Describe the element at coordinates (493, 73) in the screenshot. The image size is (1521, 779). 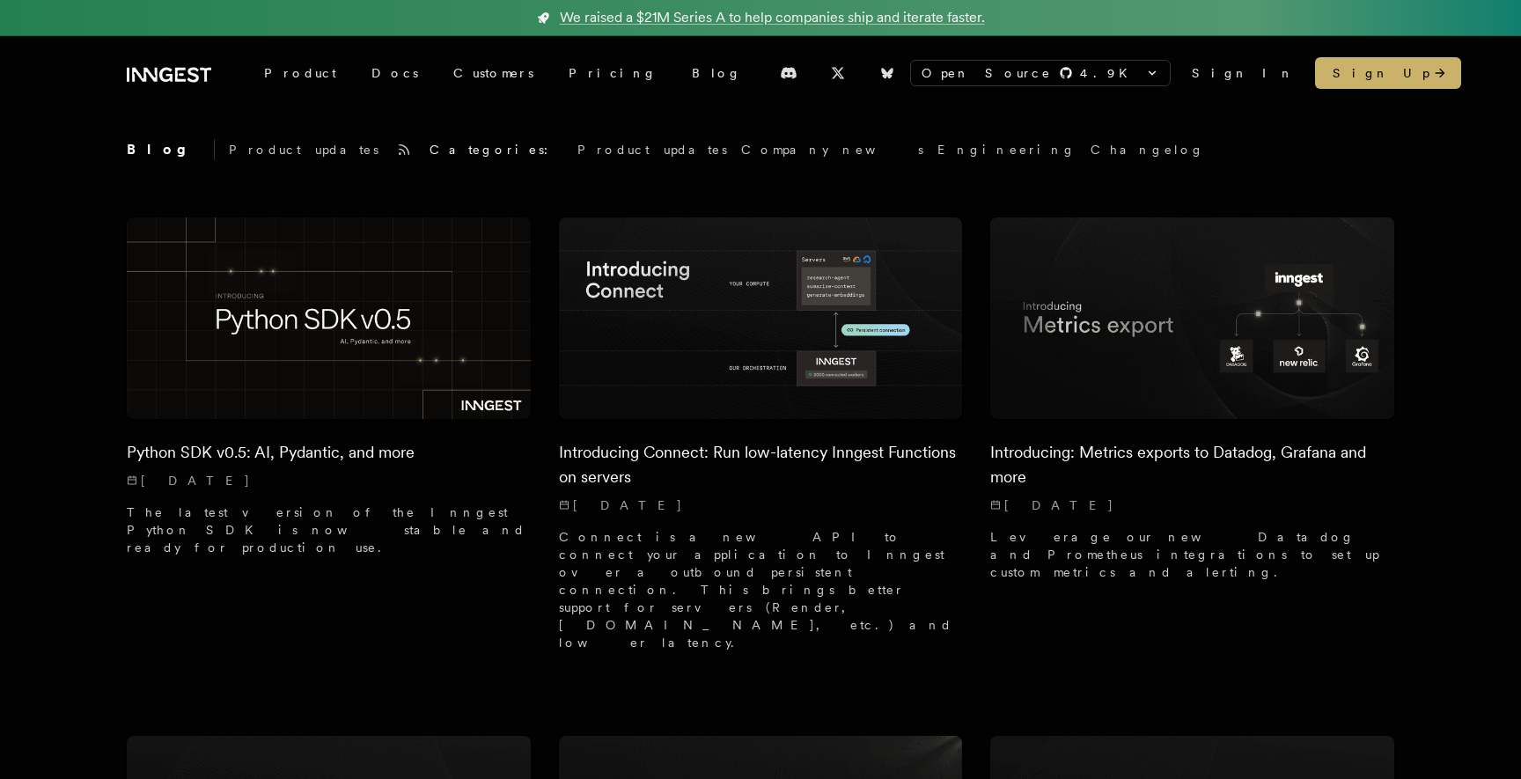
I see `a: Customers` at that location.